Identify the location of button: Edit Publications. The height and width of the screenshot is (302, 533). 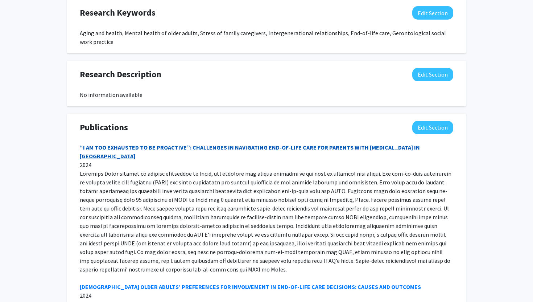
(432, 127).